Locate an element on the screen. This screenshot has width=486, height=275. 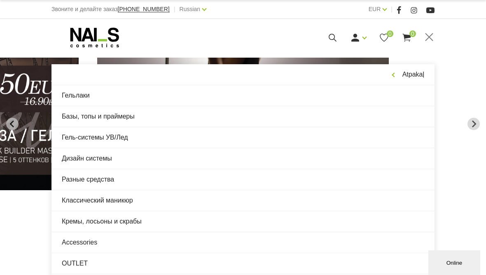
div: Звоните и делайте заказ is located at coordinates (110, 9).